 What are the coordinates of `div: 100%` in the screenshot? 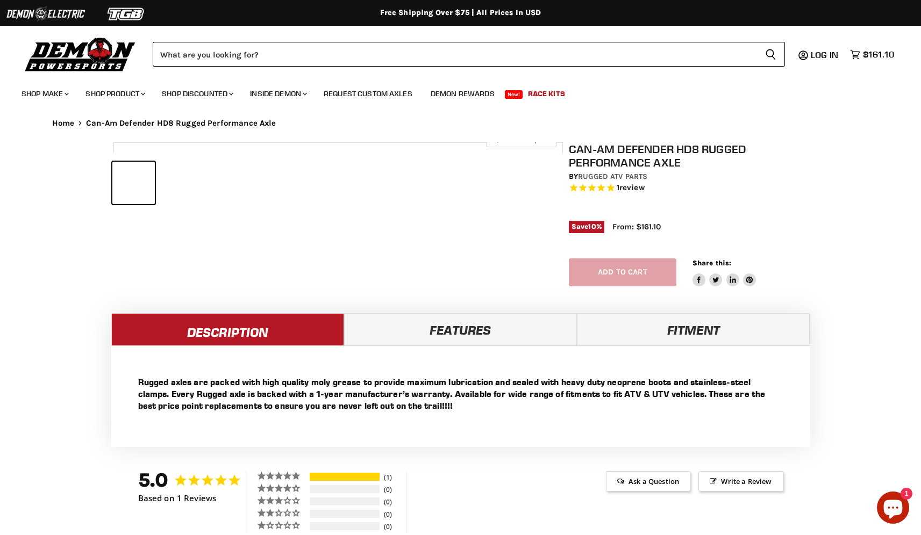 It's located at (345, 477).